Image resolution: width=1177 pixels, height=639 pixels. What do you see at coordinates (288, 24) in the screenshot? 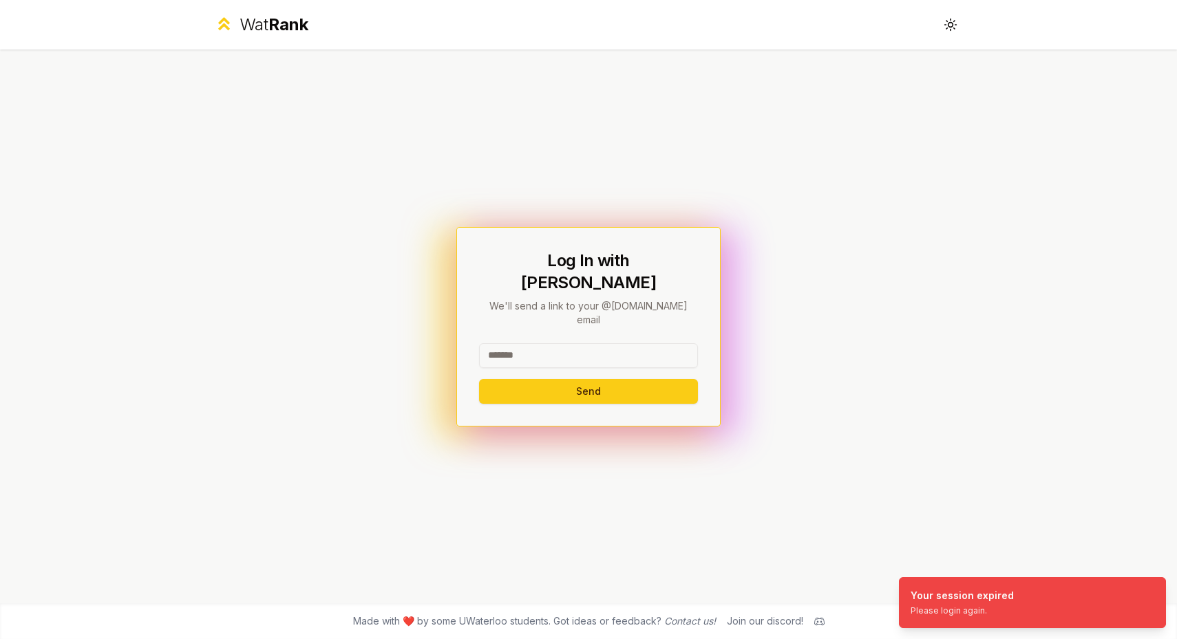
I see `span: Rank` at bounding box center [288, 24].